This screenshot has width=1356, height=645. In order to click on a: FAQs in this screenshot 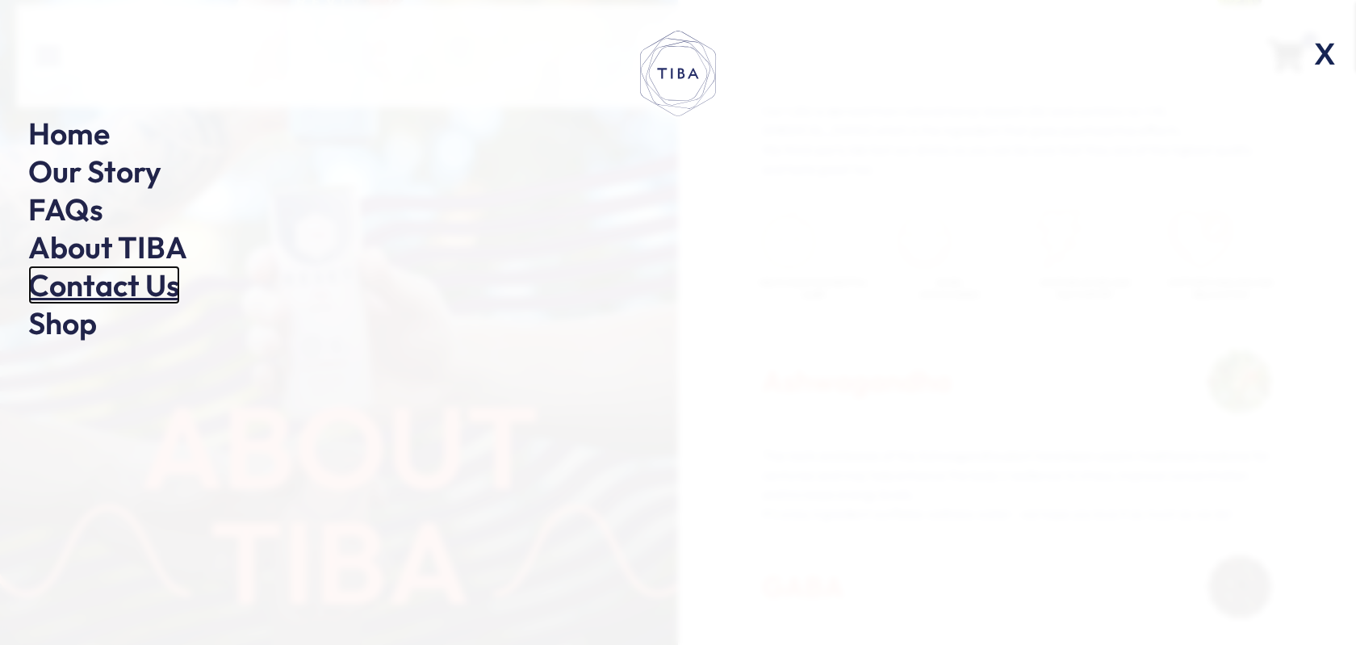, I will do `click(65, 209)`.